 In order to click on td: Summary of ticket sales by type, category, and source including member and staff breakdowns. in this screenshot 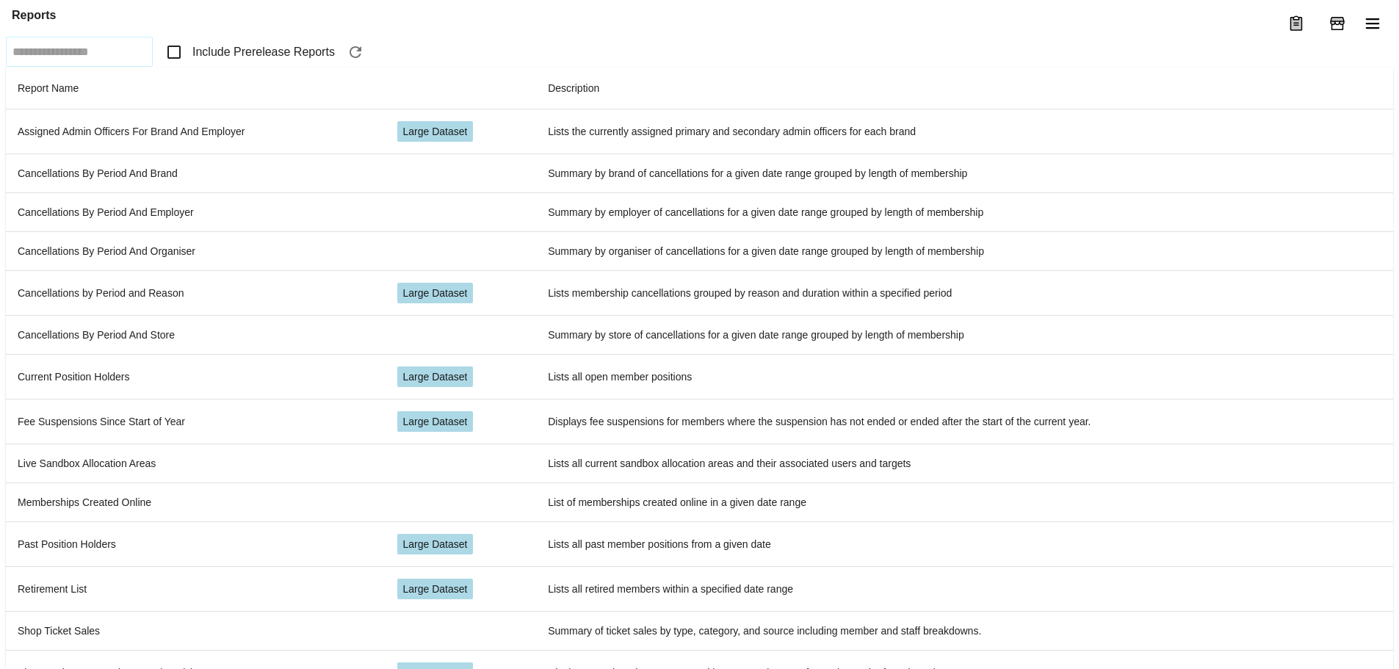, I will do `click(964, 630)`.